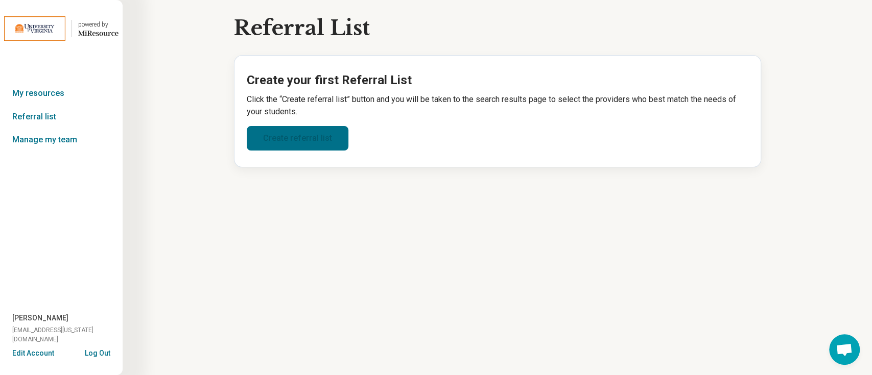  What do you see at coordinates (33, 353) in the screenshot?
I see `button: Edit Account` at bounding box center [33, 353].